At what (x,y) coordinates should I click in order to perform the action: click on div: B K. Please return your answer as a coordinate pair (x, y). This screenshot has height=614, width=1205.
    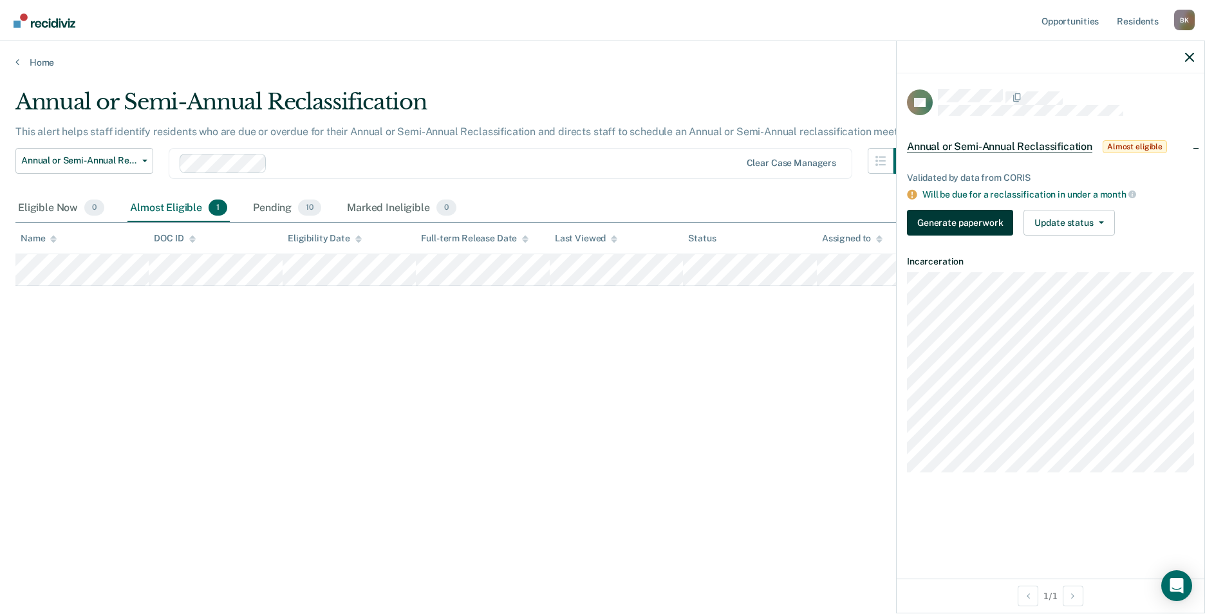
    Looking at the image, I should click on (1184, 20).